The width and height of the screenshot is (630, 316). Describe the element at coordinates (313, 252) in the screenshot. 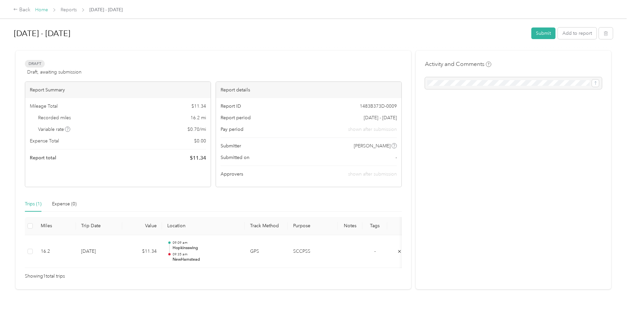

I see `td: SCCPSS` at that location.